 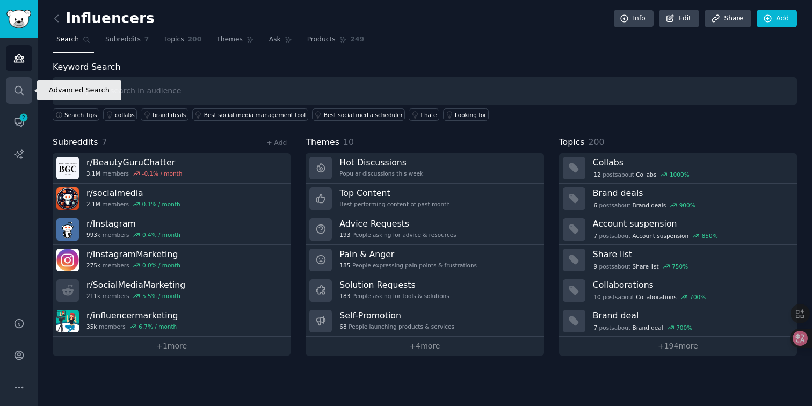 I want to click on div: Best social media management tool, so click(x=255, y=115).